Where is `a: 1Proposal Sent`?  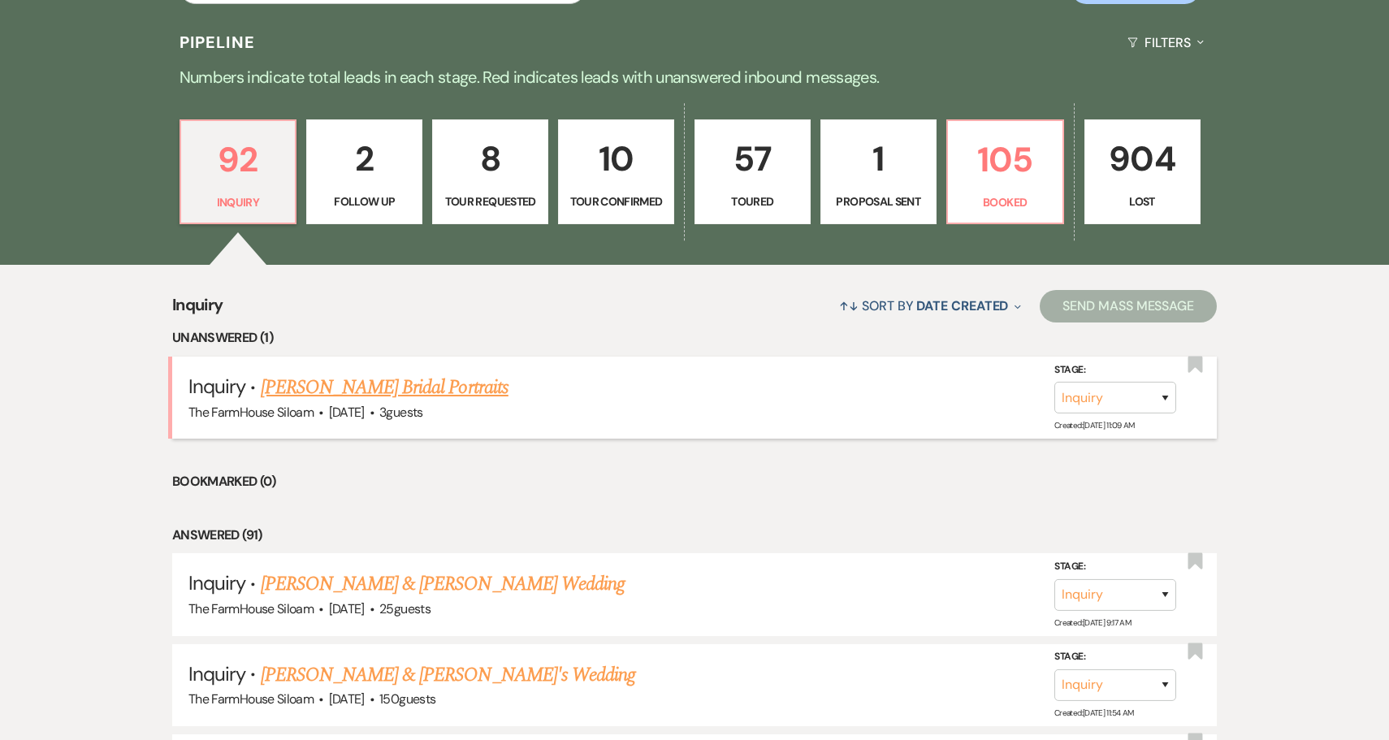
a: 1Proposal Sent is located at coordinates (878, 172).